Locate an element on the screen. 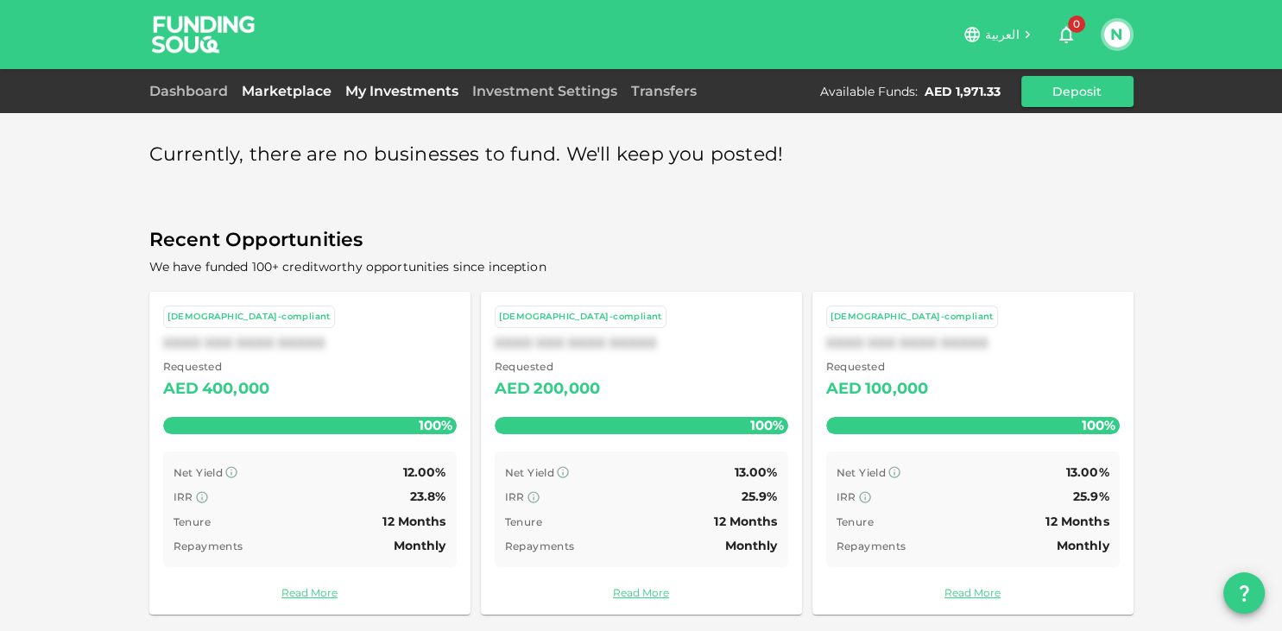 Image resolution: width=1282 pixels, height=631 pixels. button: N is located at coordinates (1117, 35).